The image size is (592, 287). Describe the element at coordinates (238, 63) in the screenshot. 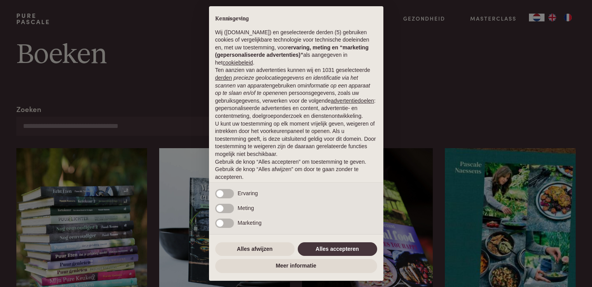

I see `a: cookiebeleid` at that location.